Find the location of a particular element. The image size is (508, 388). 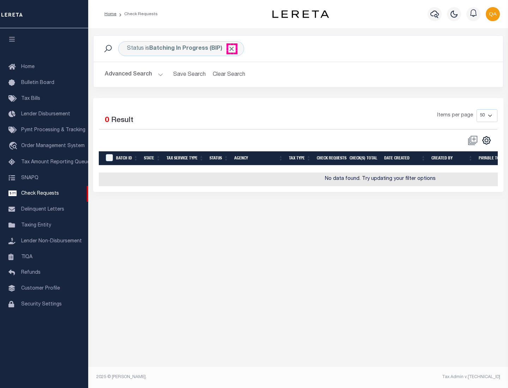

span: Lender Non-Disbursement is located at coordinates (52, 241).